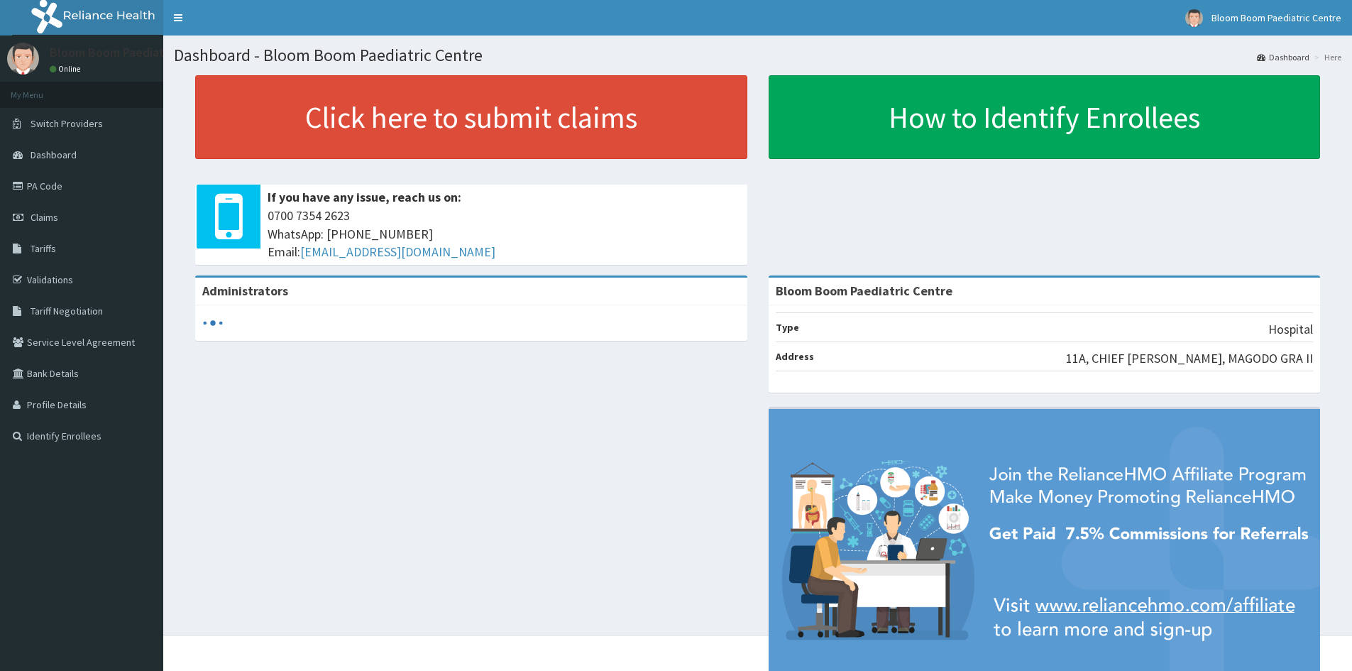 This screenshot has width=1352, height=671. What do you see at coordinates (134, 53) in the screenshot?
I see `p: Bloom Boom Paediatric Centre` at bounding box center [134, 53].